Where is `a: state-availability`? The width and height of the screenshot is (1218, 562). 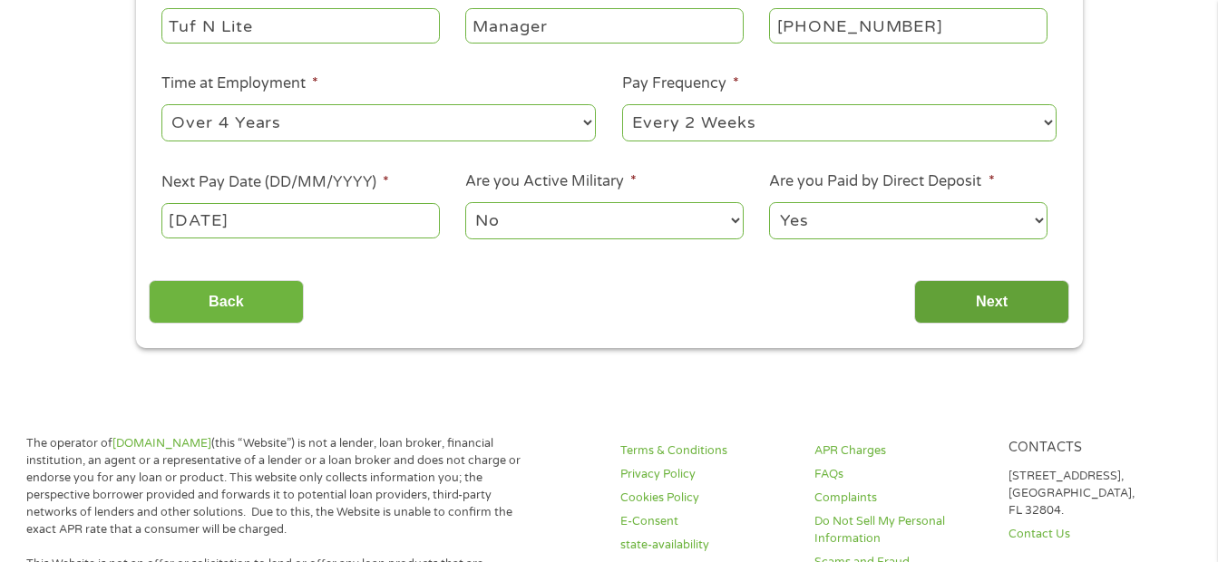
a: state-availability is located at coordinates (706, 545).